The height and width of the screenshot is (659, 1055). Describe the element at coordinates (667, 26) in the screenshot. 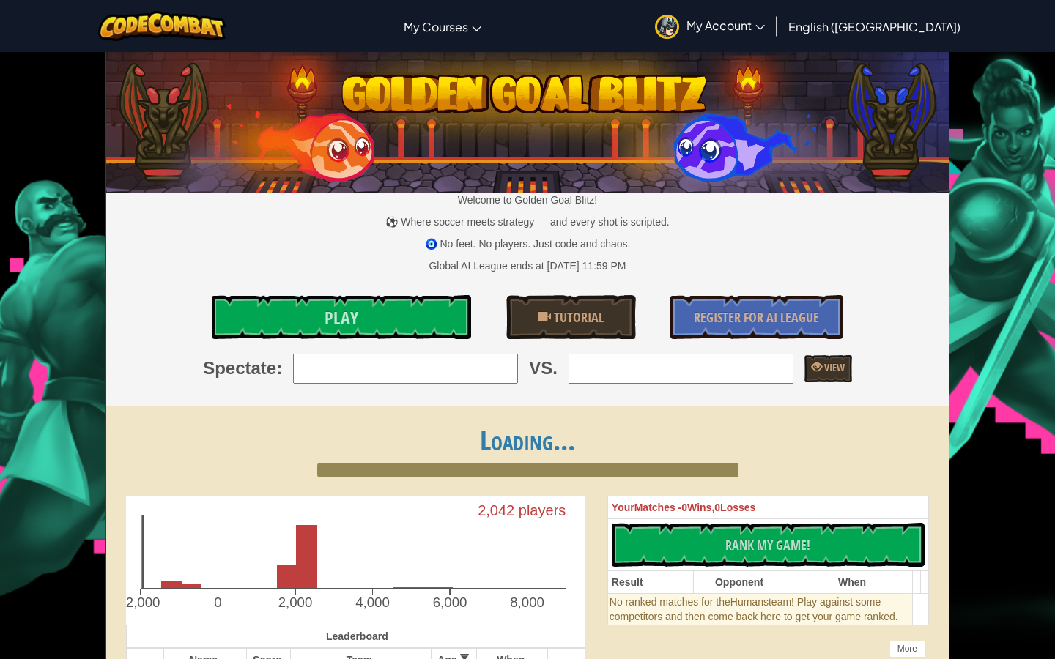

I see `img: avatar` at that location.